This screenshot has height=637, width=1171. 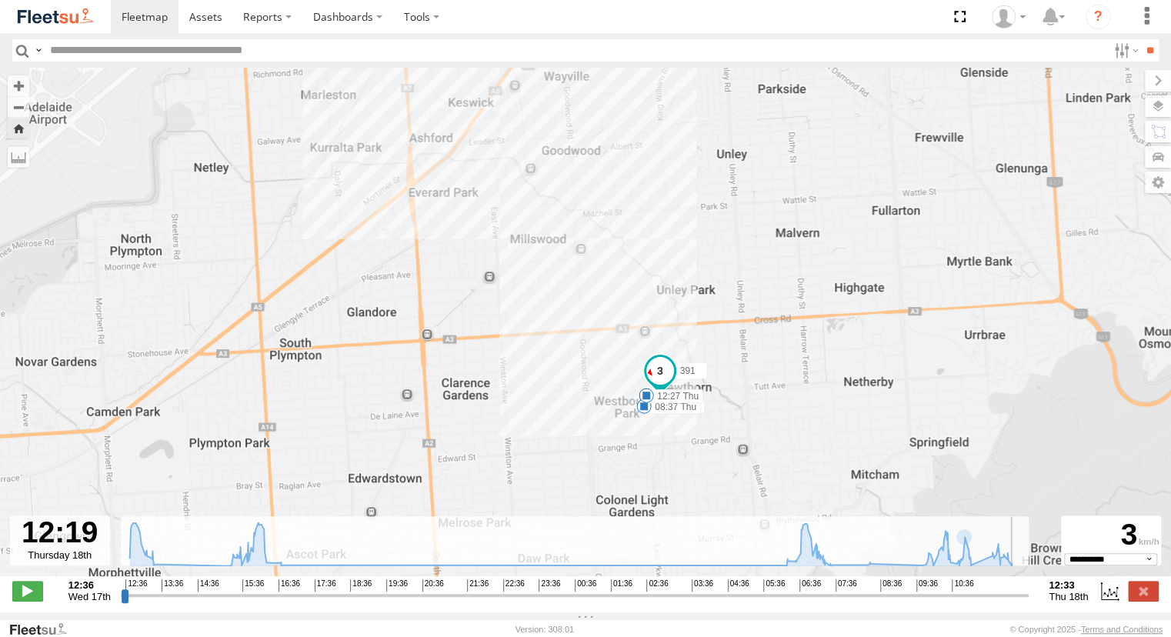 I want to click on a: Visit our Website, so click(x=44, y=629).